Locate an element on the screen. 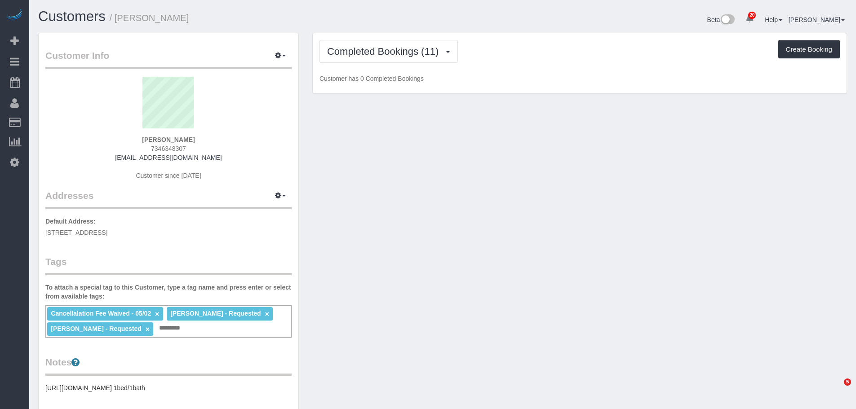 The image size is (856, 409). a: Customers is located at coordinates (72, 16).